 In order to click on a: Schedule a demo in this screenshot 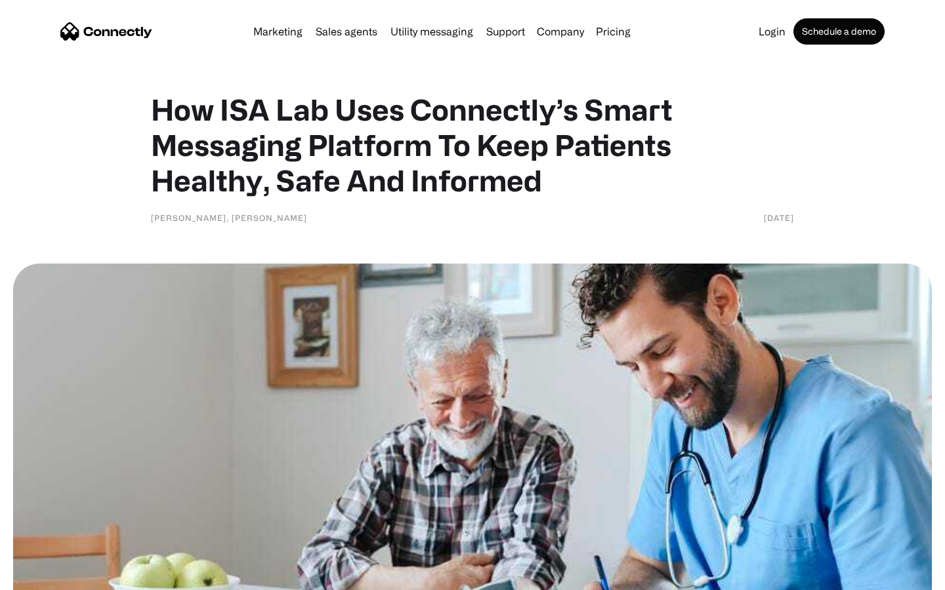, I will do `click(838, 31)`.